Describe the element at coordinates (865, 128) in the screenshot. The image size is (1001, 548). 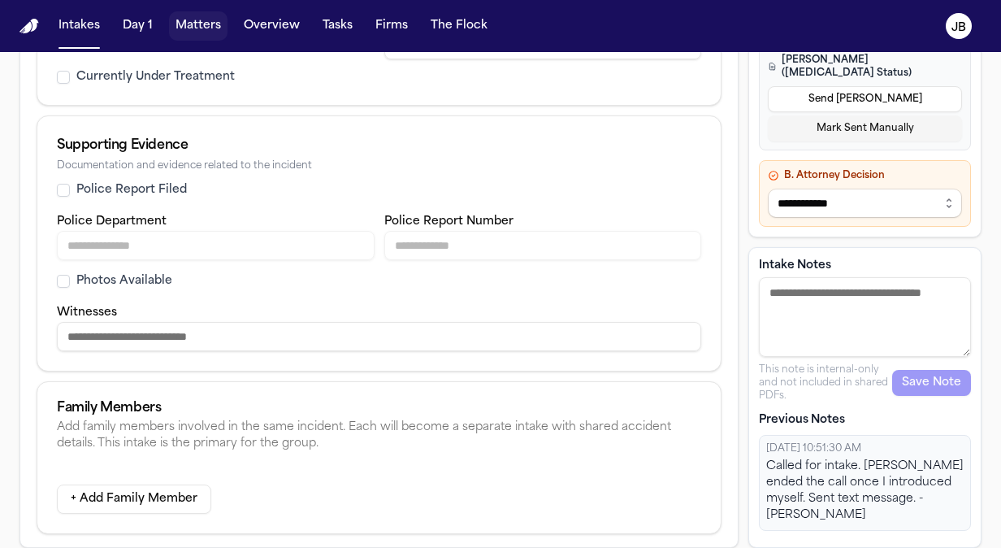
I see `button: Mark Sent Manually` at that location.